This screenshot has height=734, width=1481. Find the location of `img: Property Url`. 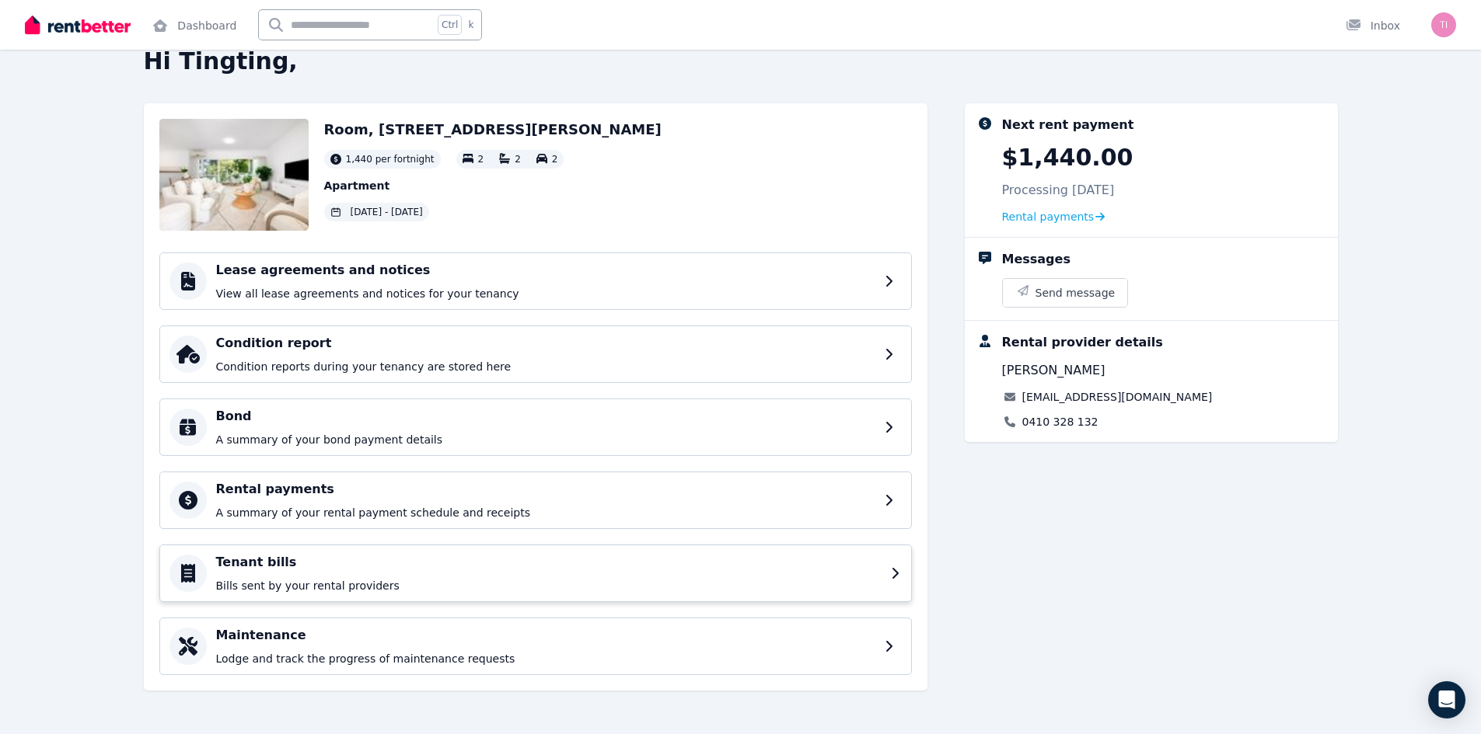

img: Property Url is located at coordinates (234, 175).